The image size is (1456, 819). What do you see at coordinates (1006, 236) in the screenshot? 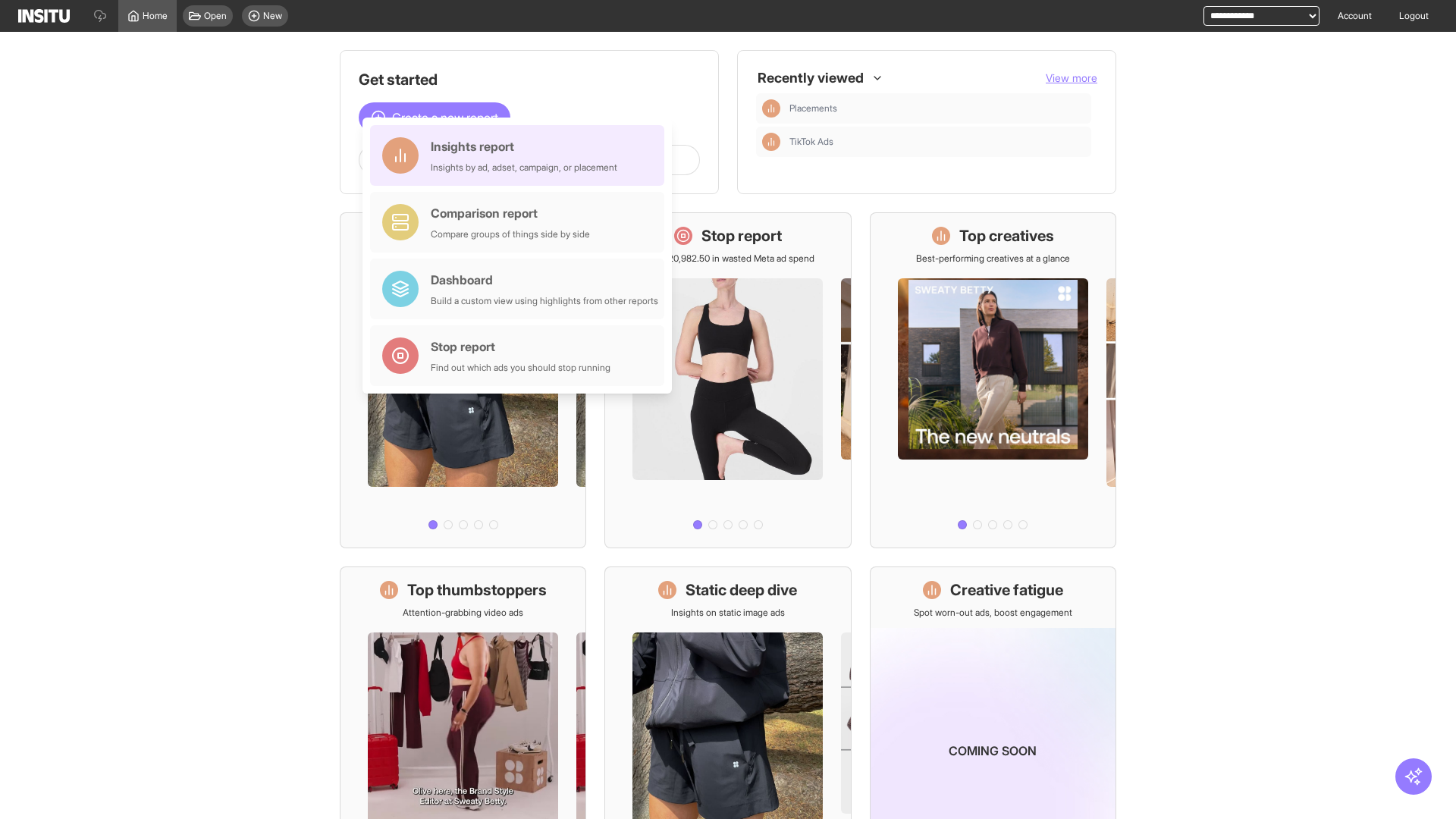
I see `h1: Top creatives` at bounding box center [1006, 236].